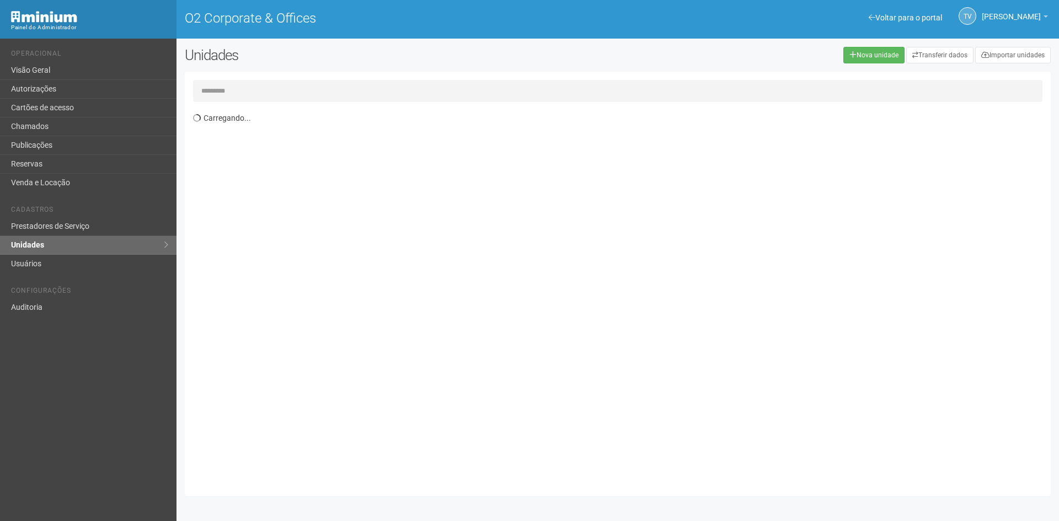 The height and width of the screenshot is (521, 1059). Describe the element at coordinates (89, 55) in the screenshot. I see `li: Operacional` at that location.